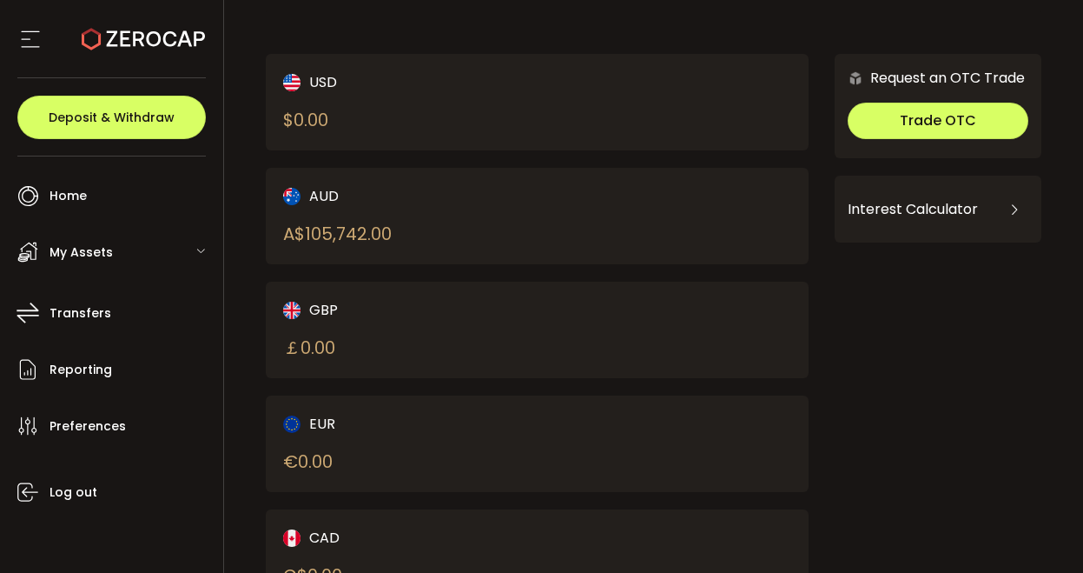  What do you see at coordinates (292, 538) in the screenshot?
I see `img: cad_portfolio.svg` at bounding box center [292, 538].